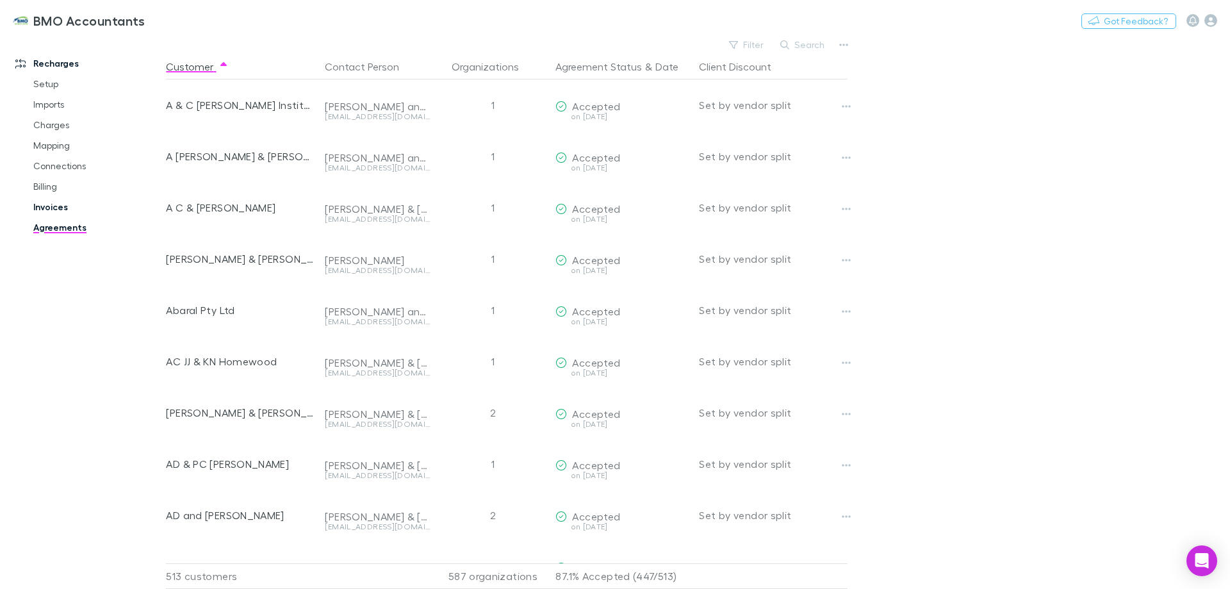  I want to click on a: Imports, so click(97, 104).